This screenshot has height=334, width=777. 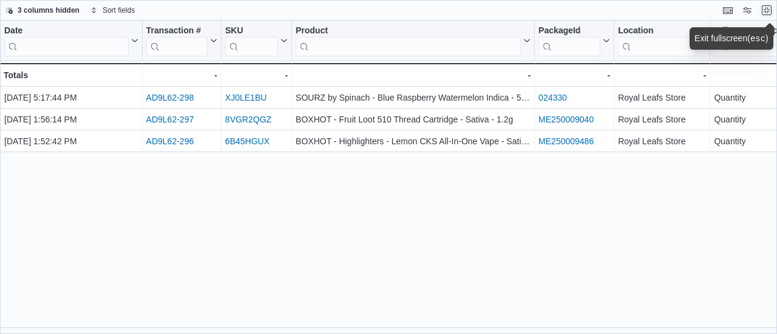 What do you see at coordinates (49, 10) in the screenshot?
I see `span: 3 columns hidden` at bounding box center [49, 10].